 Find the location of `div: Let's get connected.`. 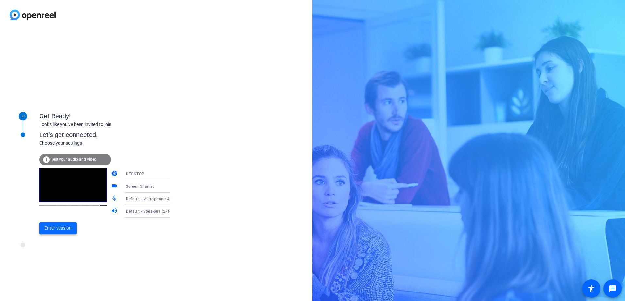

div: Let's get connected. is located at coordinates (111, 135).